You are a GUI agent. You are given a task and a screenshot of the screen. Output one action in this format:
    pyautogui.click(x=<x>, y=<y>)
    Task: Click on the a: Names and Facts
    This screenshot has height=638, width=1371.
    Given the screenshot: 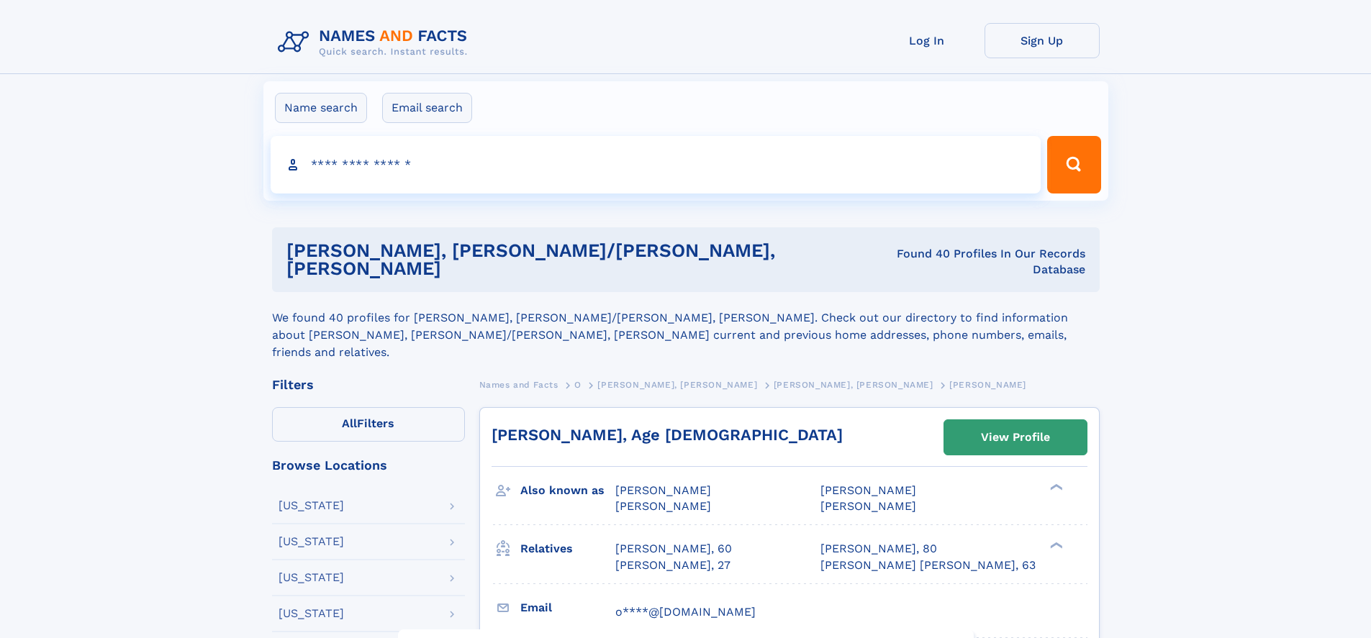 What is the action you would take?
    pyautogui.click(x=519, y=384)
    